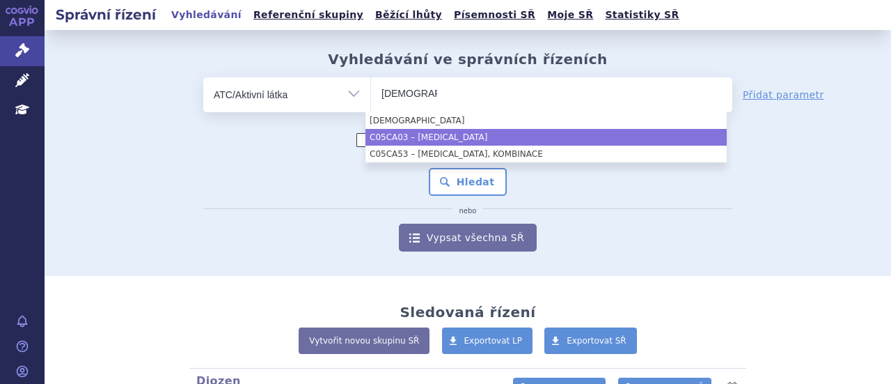 Image resolution: width=891 pixels, height=384 pixels. I want to click on a: Statistiky SŘ, so click(642, 15).